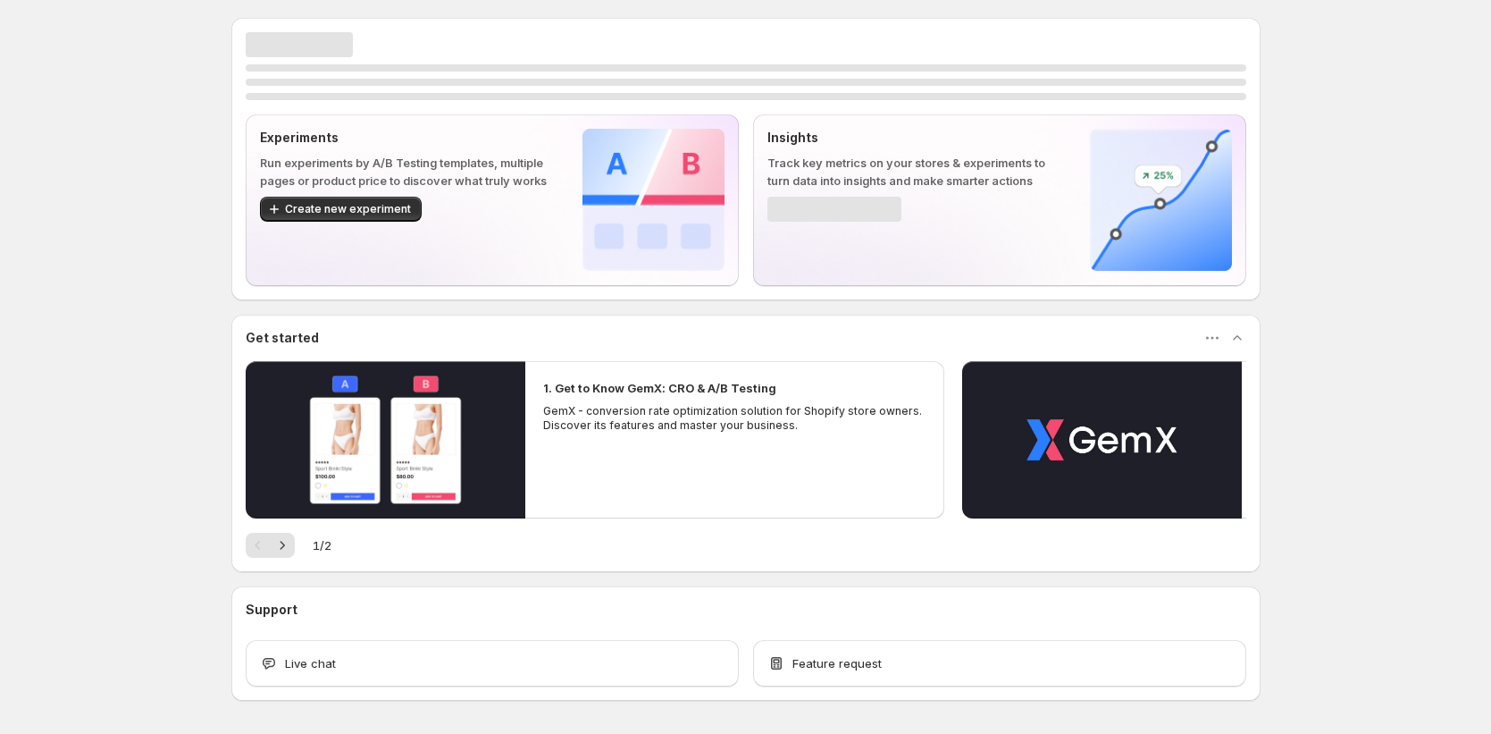 This screenshot has height=734, width=1491. What do you see at coordinates (270, 545) in the screenshot?
I see `nav: Pagination` at bounding box center [270, 545].